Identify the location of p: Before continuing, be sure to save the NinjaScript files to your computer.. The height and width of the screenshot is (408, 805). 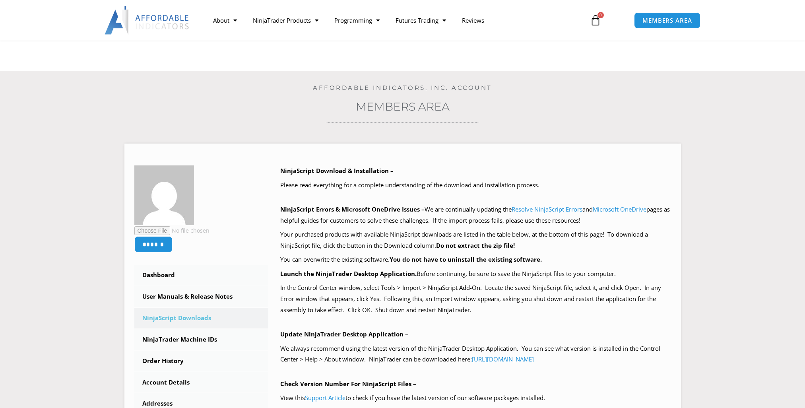
(476, 274).